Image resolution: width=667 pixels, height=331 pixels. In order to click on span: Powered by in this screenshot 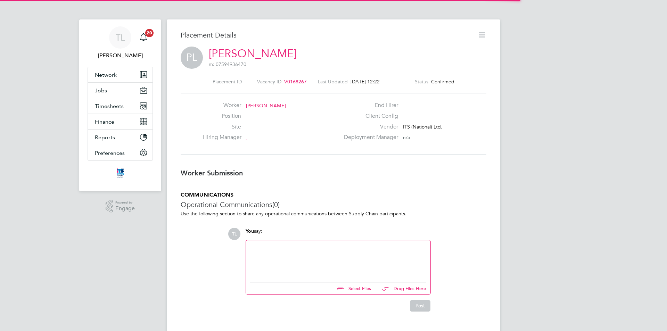, I will do `click(125, 202)`.